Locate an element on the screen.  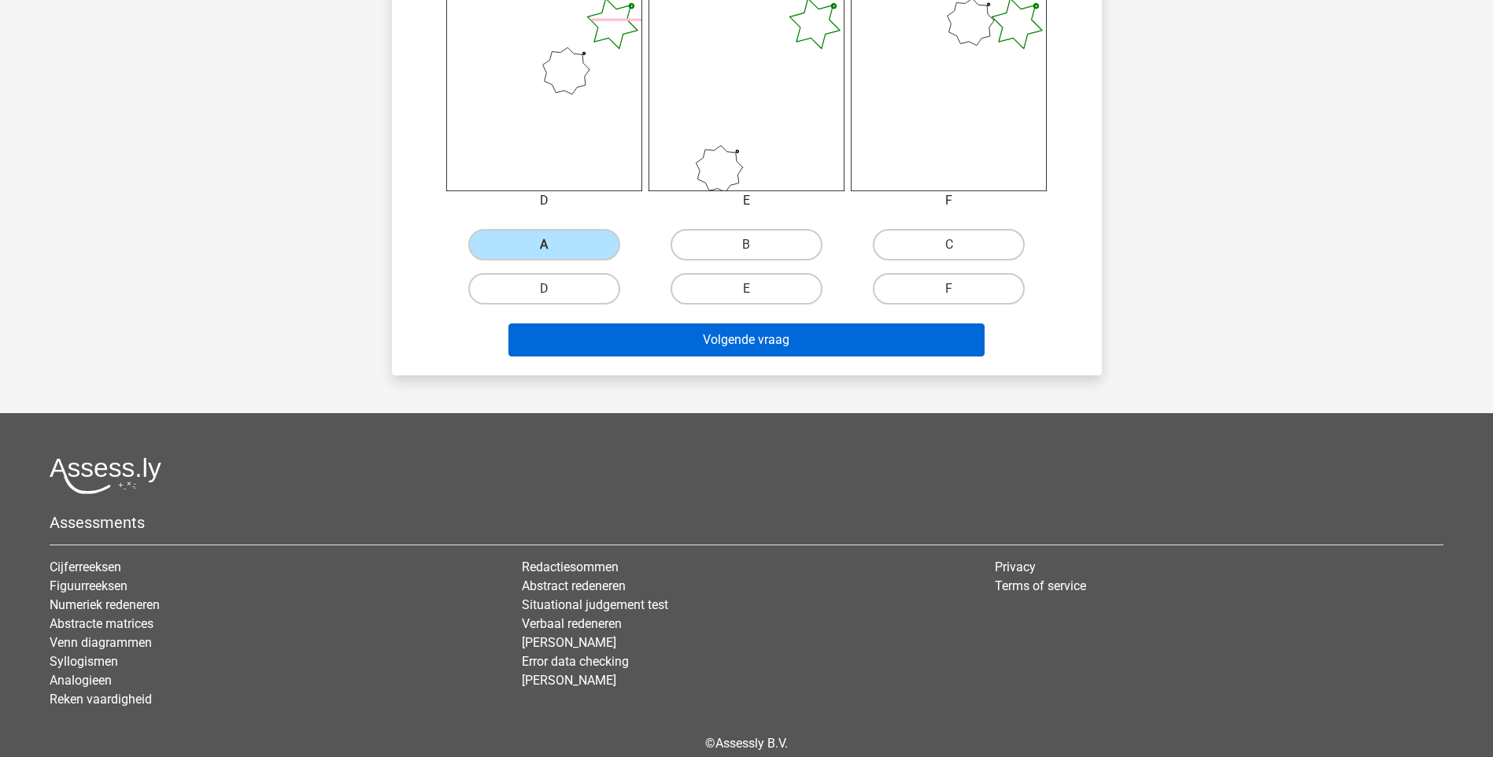
label: F is located at coordinates (949, 289).